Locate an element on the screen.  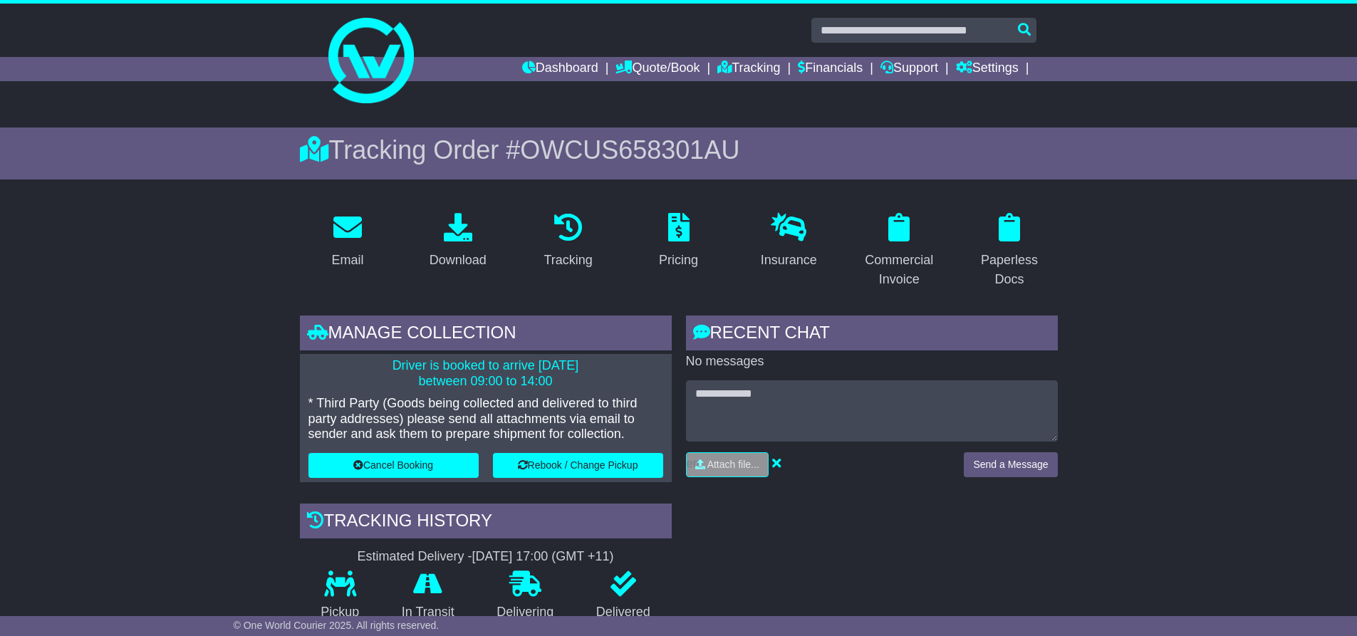
p: Delivered is located at coordinates (623, 613).